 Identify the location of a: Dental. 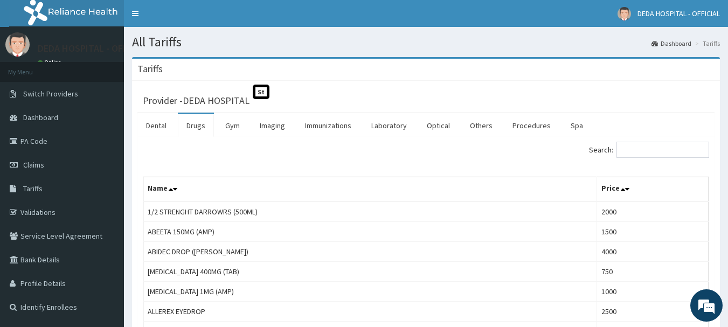
(156, 126).